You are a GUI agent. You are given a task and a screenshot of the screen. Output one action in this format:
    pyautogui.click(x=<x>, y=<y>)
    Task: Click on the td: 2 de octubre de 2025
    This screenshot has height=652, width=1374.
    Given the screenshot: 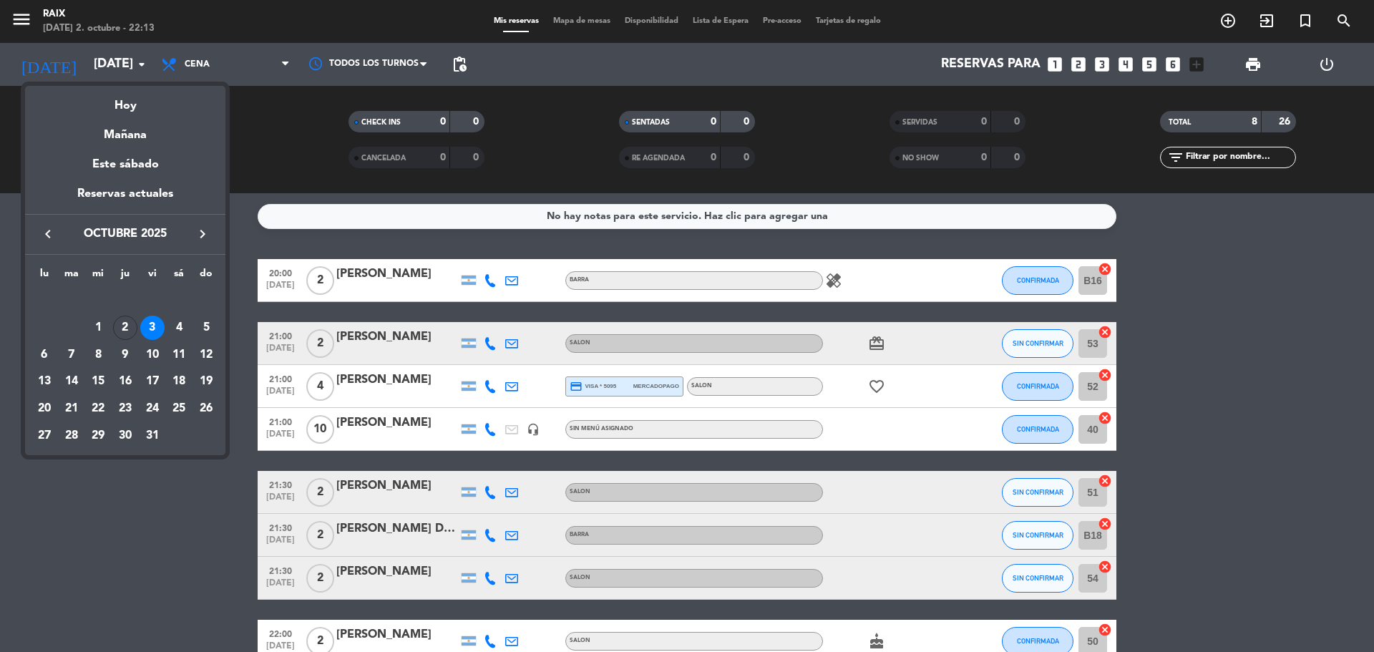 What is the action you would take?
    pyautogui.click(x=125, y=328)
    